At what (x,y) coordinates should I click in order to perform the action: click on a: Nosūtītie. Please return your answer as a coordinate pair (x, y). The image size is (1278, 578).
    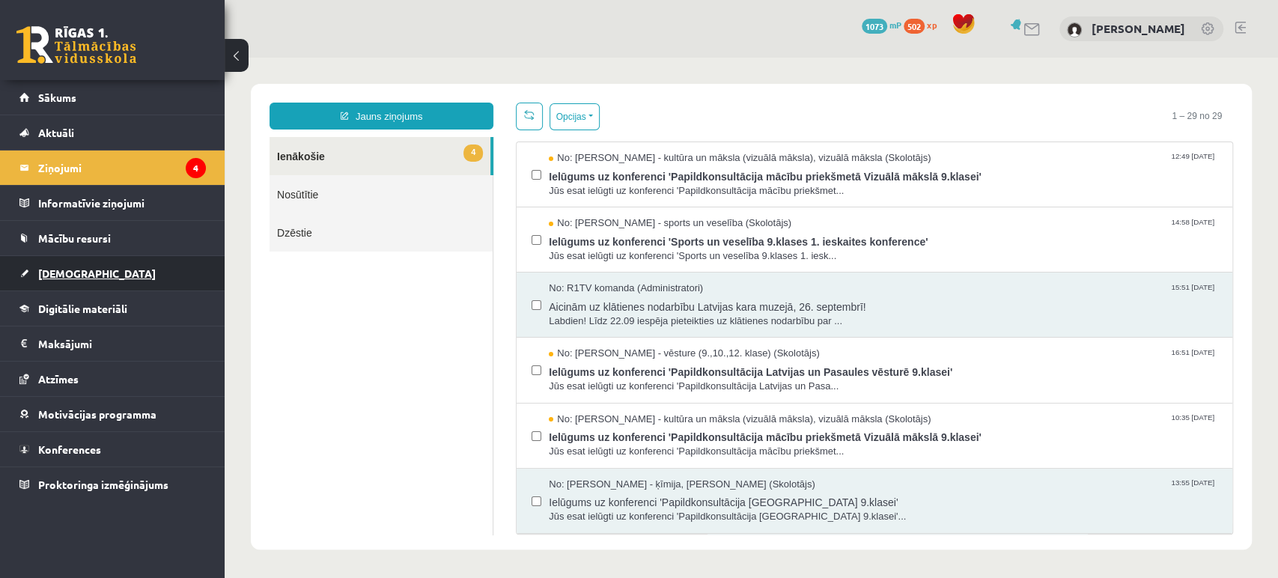
    Looking at the image, I should click on (156, 136).